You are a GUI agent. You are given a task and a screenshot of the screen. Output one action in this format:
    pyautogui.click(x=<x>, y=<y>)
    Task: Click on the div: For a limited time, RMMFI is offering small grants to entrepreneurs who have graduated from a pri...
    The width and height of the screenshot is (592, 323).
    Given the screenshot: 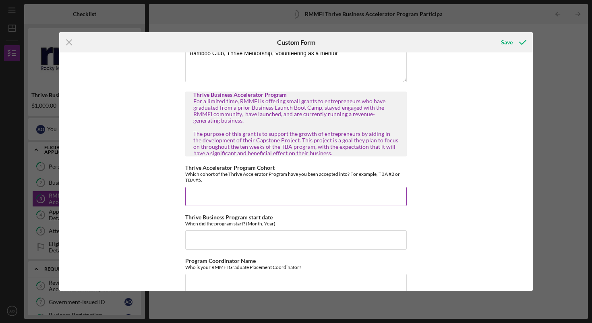 What is the action you would take?
    pyautogui.click(x=296, y=127)
    